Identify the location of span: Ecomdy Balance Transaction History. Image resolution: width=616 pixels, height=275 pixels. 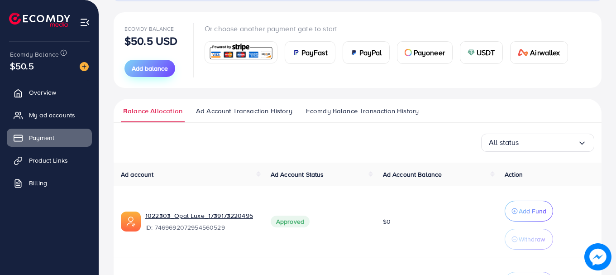
(362, 111).